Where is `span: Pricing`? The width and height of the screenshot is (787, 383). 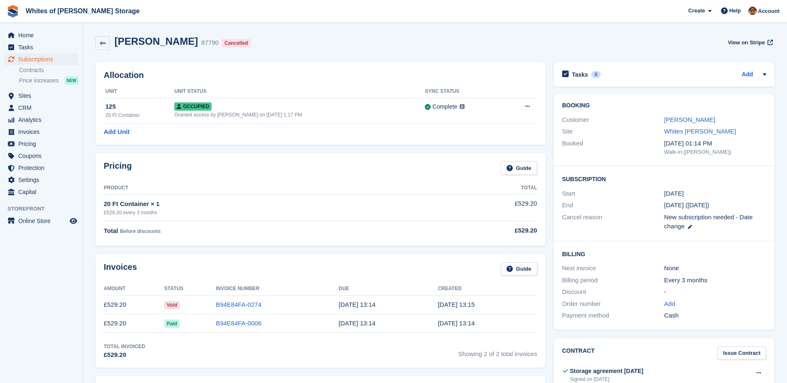
span: Pricing is located at coordinates (43, 144).